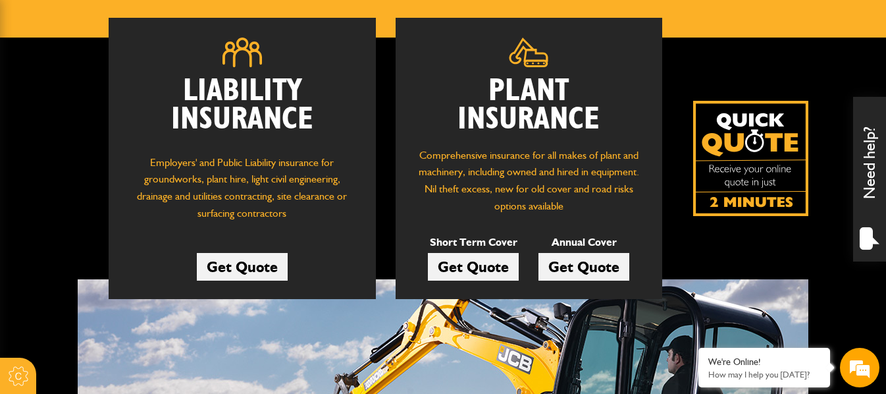 The image size is (886, 394). I want to click on p: How may I help you today?, so click(764, 374).